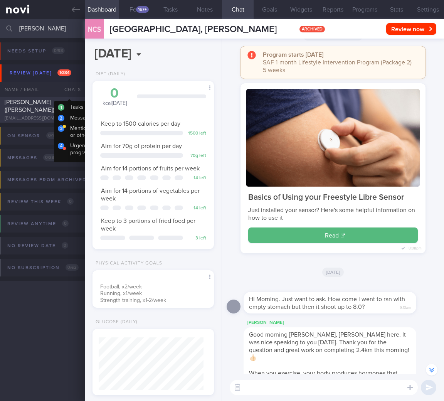  I want to click on div: Glucose (Daily), so click(115, 322).